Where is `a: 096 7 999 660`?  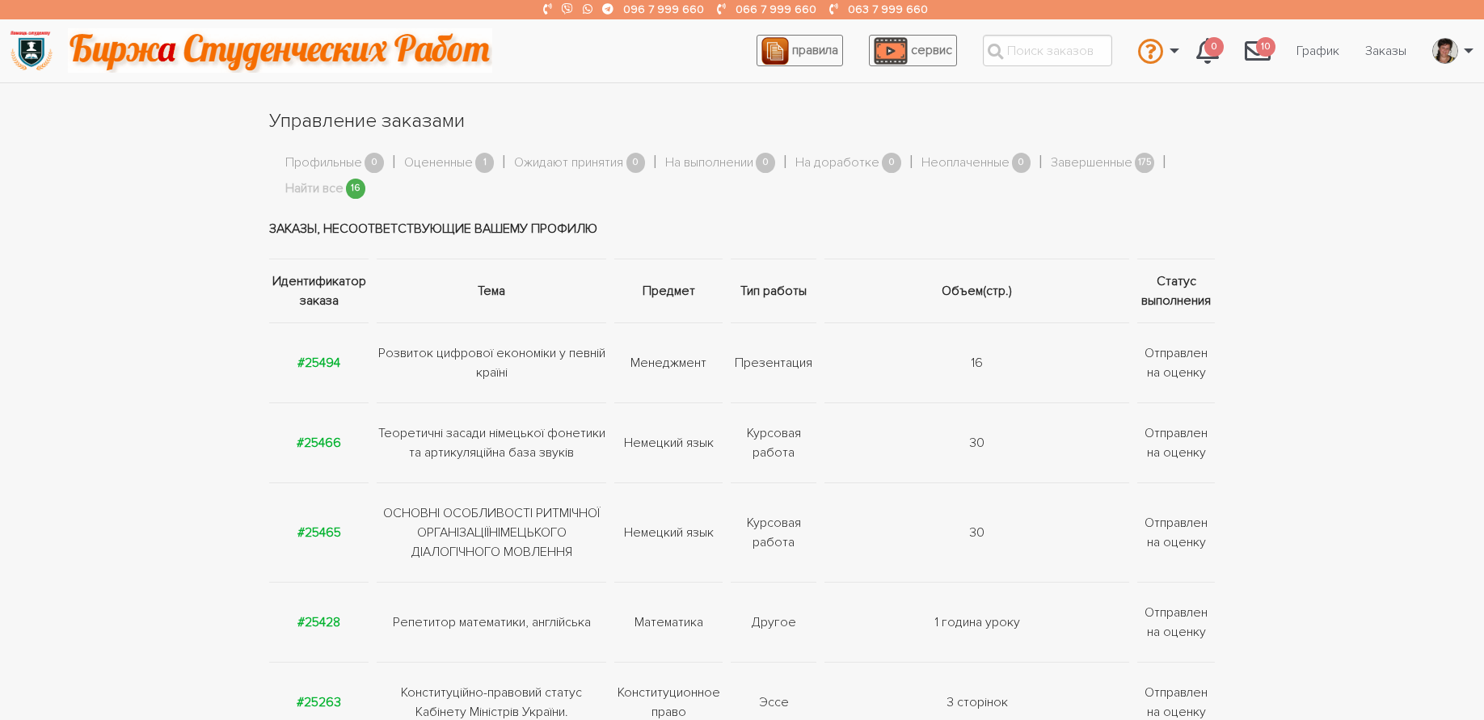 a: 096 7 999 660 is located at coordinates (664, 9).